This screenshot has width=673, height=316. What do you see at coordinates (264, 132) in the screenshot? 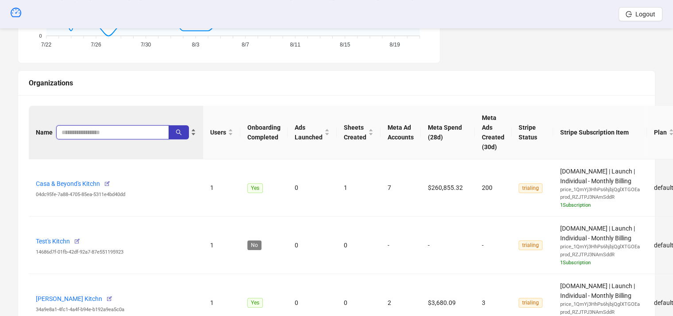
I see `th: Onboarding Completed` at bounding box center [264, 132].